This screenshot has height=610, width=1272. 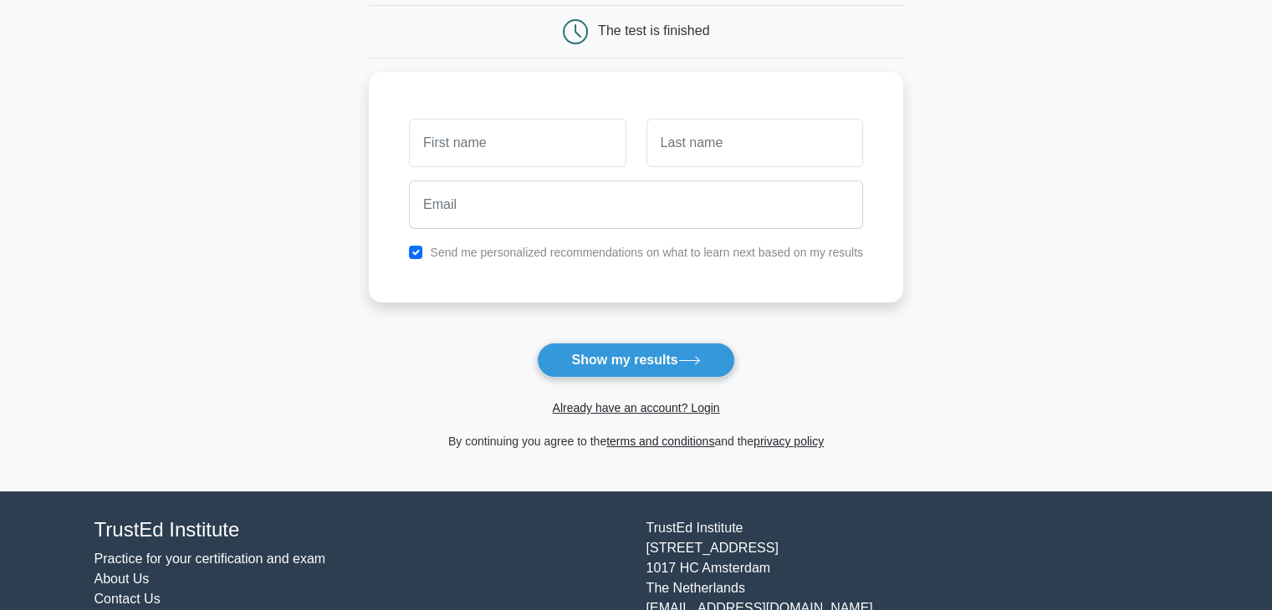 What do you see at coordinates (517, 143) in the screenshot?
I see `input: First name` at bounding box center [517, 143].